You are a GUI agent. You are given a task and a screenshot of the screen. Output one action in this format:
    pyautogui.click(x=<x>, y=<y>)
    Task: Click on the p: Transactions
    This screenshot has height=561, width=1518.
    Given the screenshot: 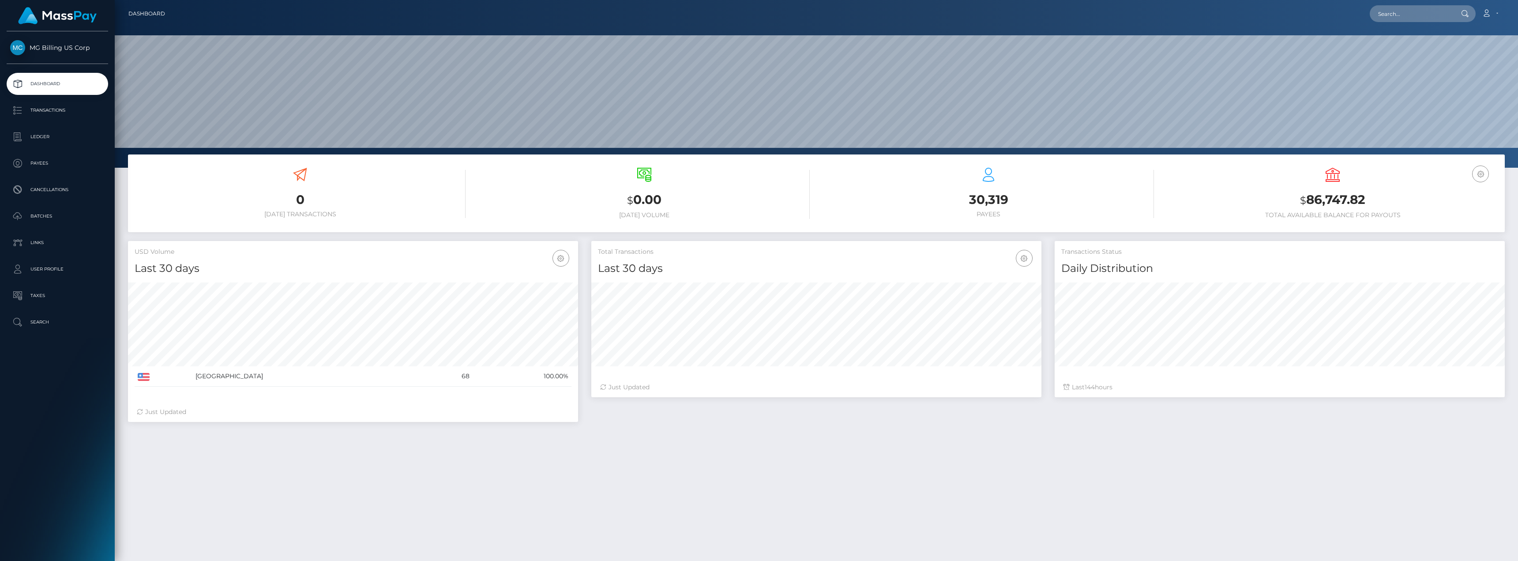 What is the action you would take?
    pyautogui.click(x=57, y=110)
    